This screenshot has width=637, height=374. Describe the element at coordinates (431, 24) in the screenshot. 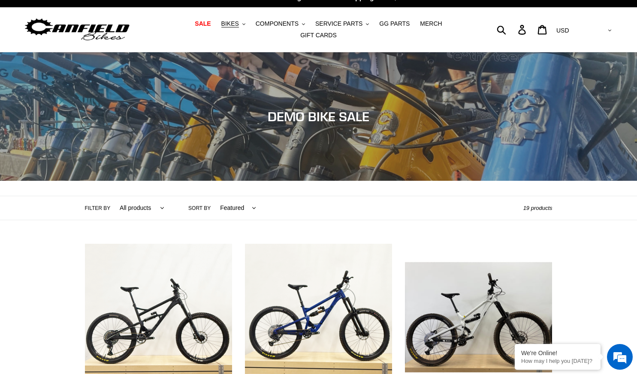

I see `span: MERCH` at that location.